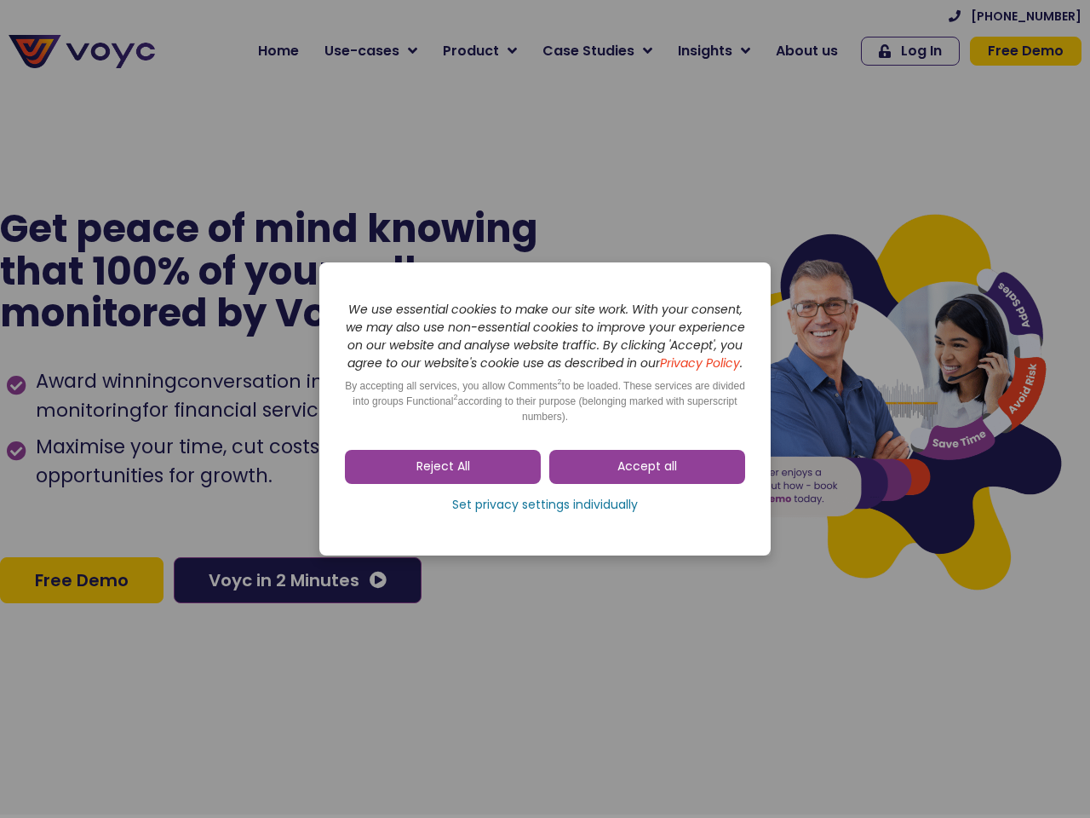  What do you see at coordinates (443, 467) in the screenshot?
I see `span: Reject All` at bounding box center [443, 467].